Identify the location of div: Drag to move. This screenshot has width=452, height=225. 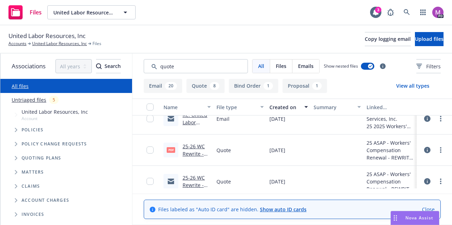
(395, 218).